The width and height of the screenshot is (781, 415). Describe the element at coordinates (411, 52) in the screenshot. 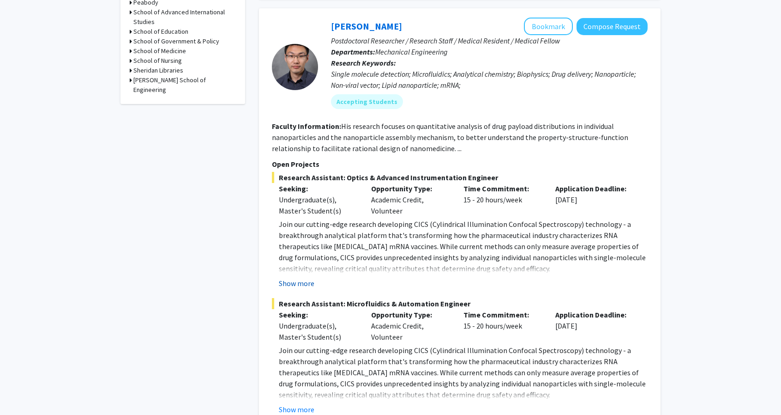

I see `span: Mechanical Engineering` at that location.